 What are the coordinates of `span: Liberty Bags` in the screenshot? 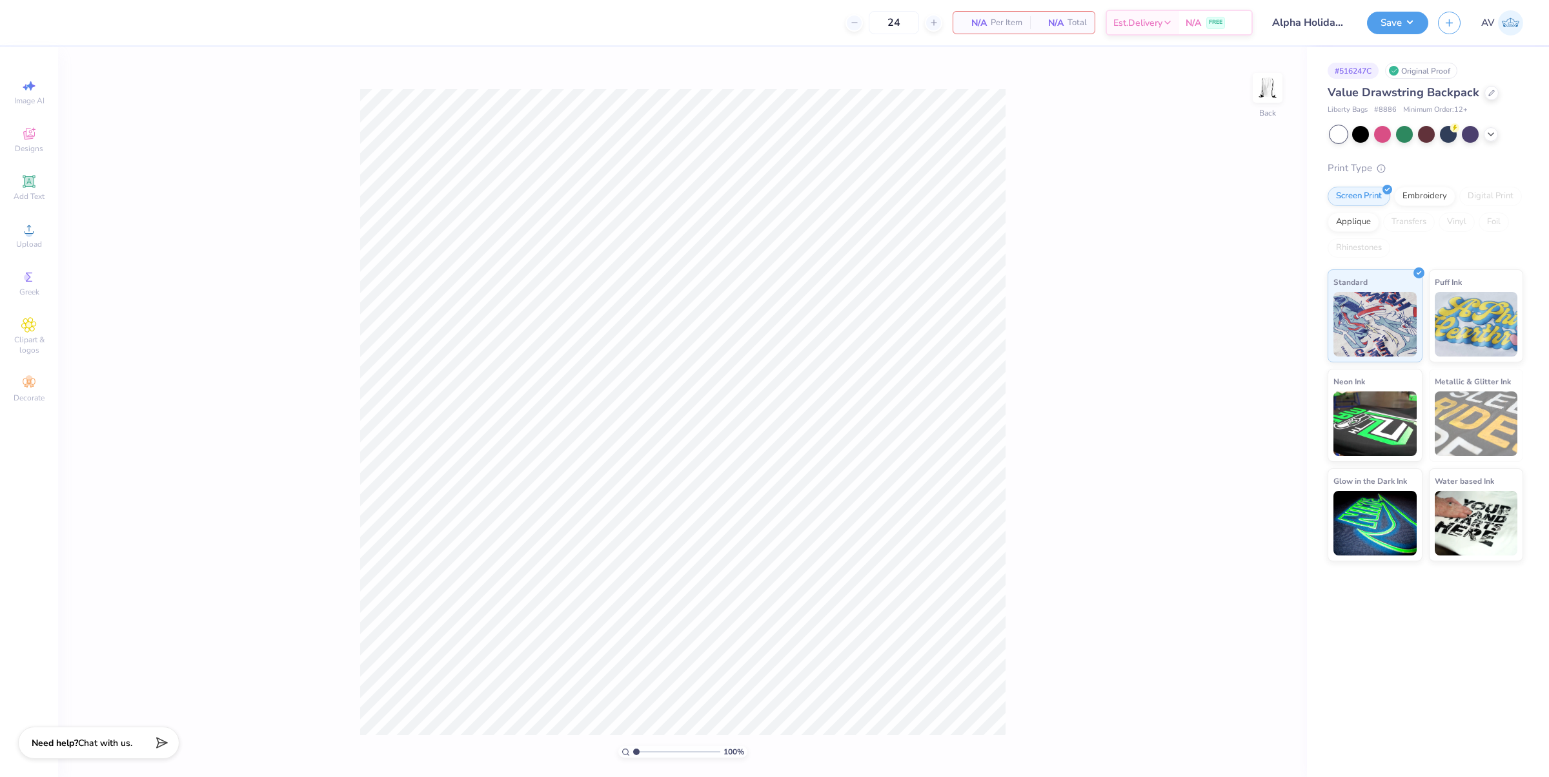 It's located at (1348, 110).